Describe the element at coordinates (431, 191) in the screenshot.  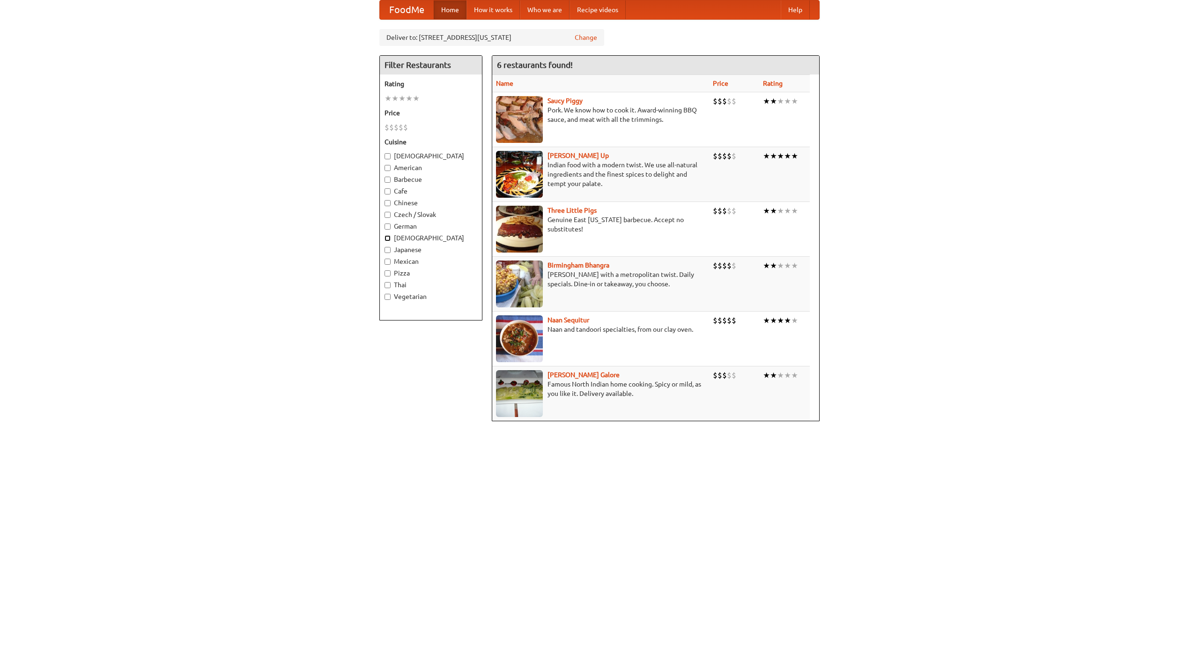
I see `label: Cafe` at that location.